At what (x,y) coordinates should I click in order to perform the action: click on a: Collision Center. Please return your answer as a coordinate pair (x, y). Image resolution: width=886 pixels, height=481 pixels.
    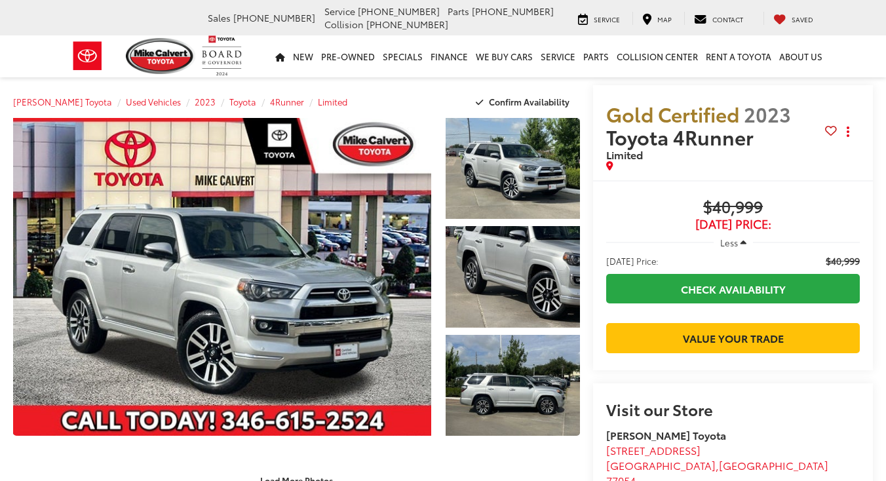
    Looking at the image, I should click on (657, 56).